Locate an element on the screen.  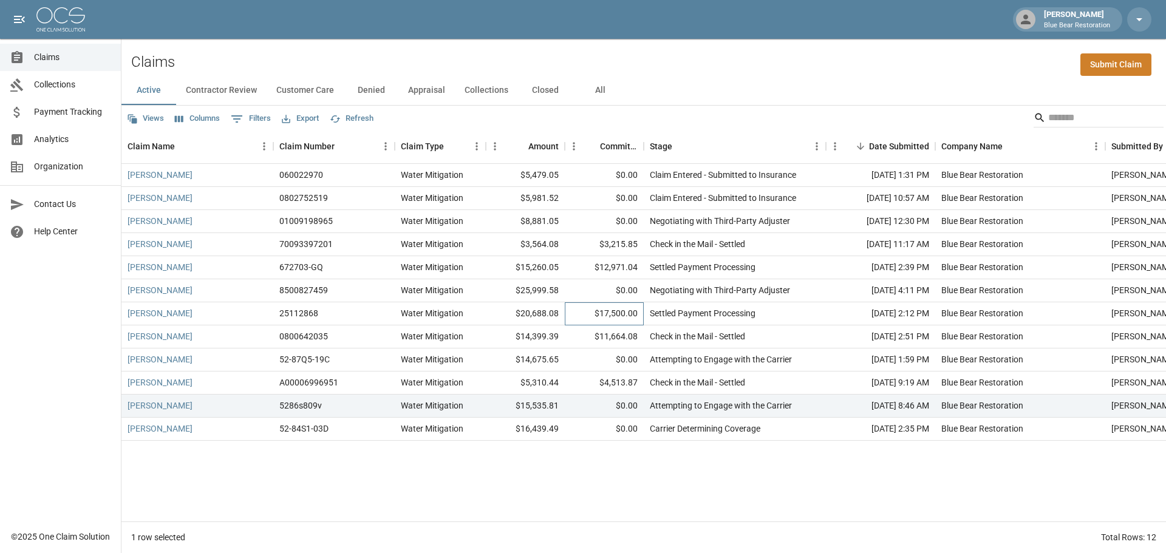
div: Stage is located at coordinates (735, 146).